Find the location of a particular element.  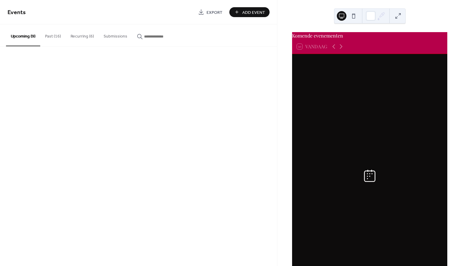

span: Events is located at coordinates (17, 12).